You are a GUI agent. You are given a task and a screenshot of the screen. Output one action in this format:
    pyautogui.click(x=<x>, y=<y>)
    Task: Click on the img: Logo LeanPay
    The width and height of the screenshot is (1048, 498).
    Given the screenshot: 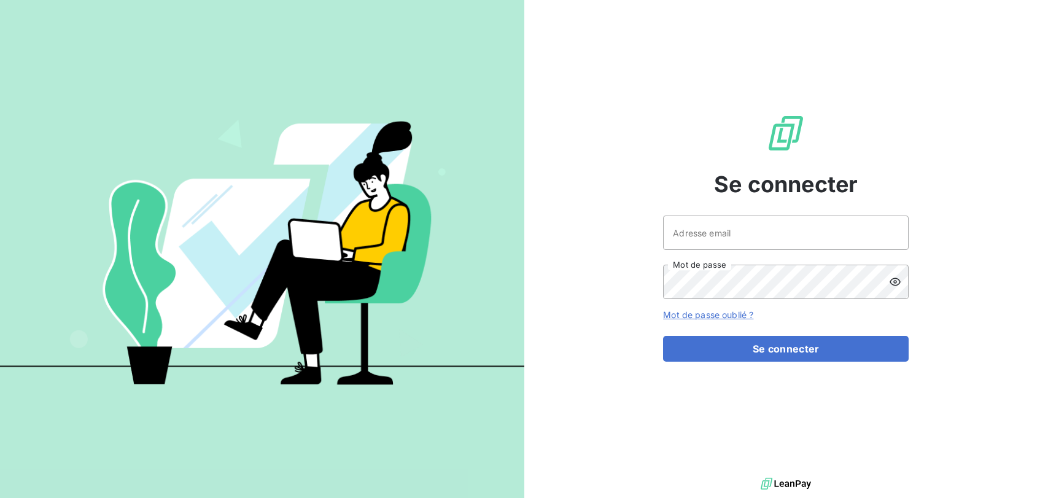 What is the action you would take?
    pyautogui.click(x=786, y=133)
    